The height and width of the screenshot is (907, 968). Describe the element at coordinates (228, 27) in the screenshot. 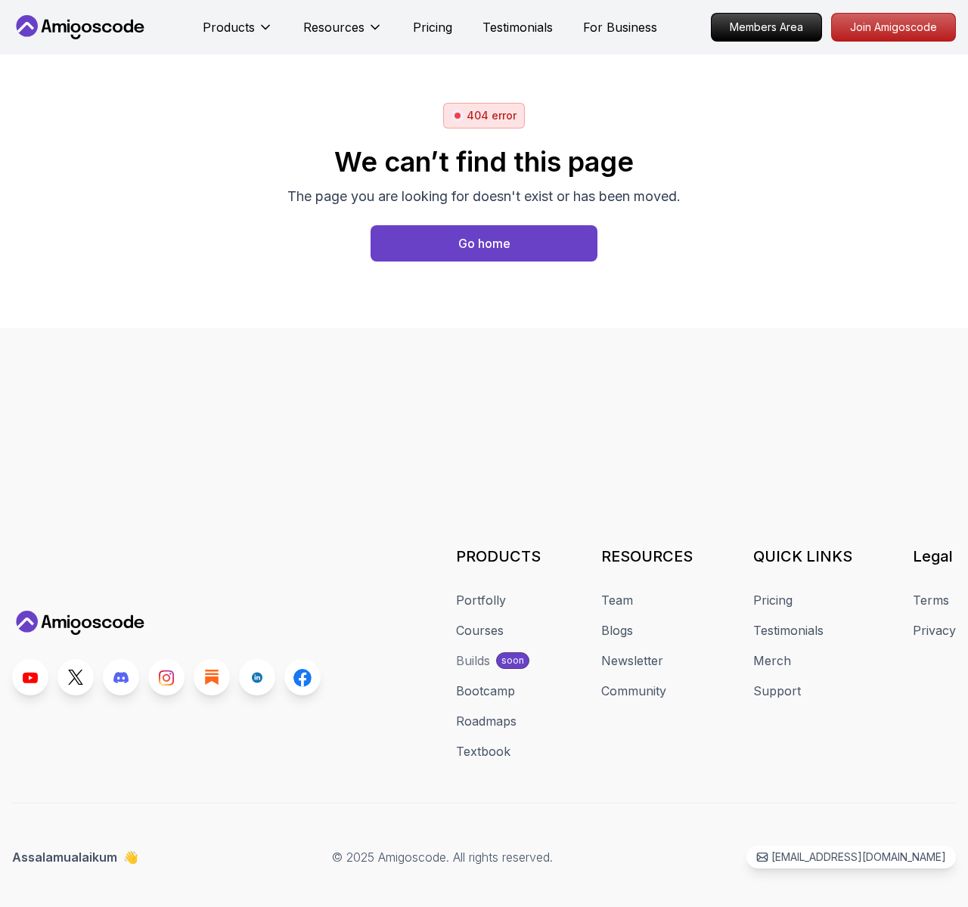

I see `p: Products` at that location.